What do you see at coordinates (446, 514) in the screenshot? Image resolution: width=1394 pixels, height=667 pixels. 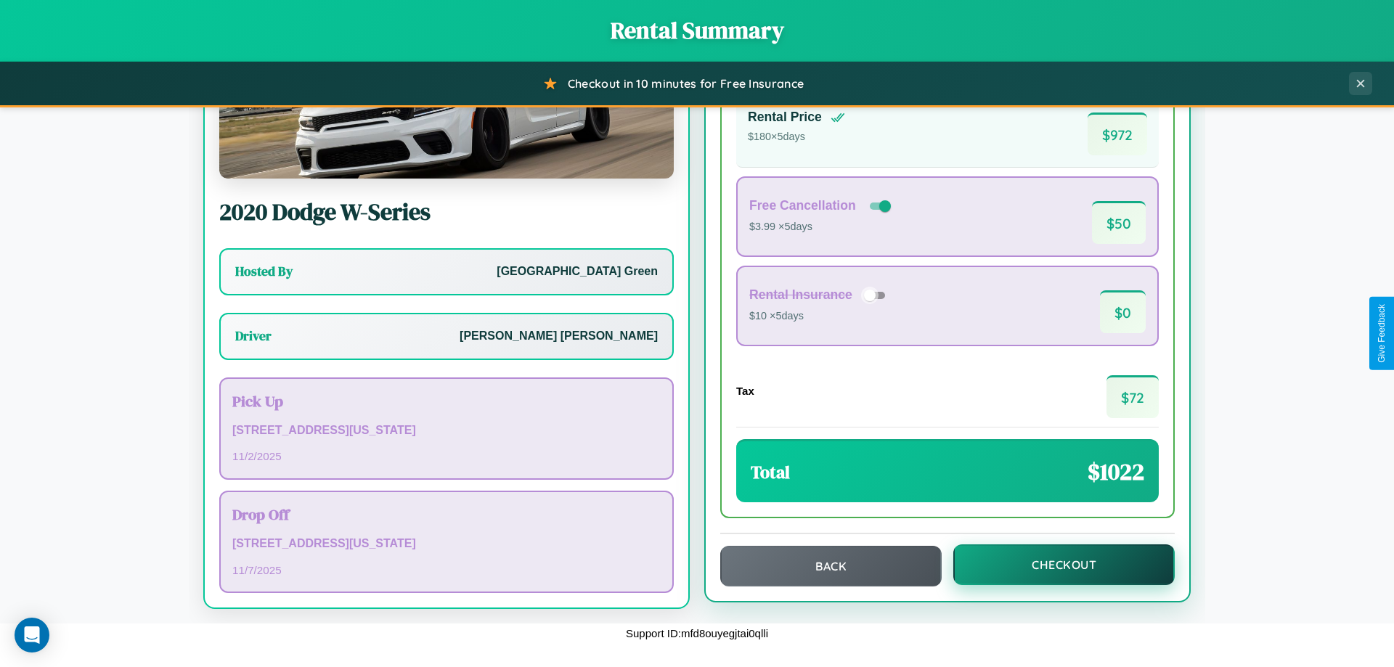 I see `h3: Drop Off` at bounding box center [446, 514].